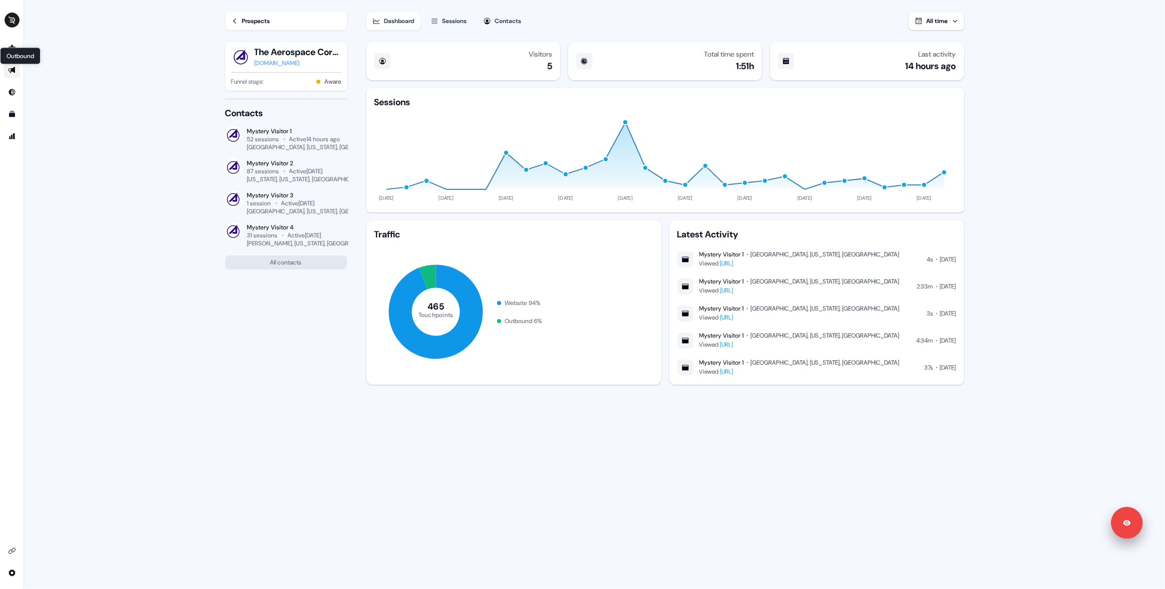  What do you see at coordinates (247, 82) in the screenshot?
I see `span: Funnel stage:` at bounding box center [247, 82].